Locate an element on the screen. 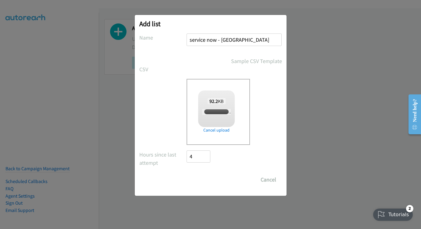  strong: 92.2 is located at coordinates (213, 101).